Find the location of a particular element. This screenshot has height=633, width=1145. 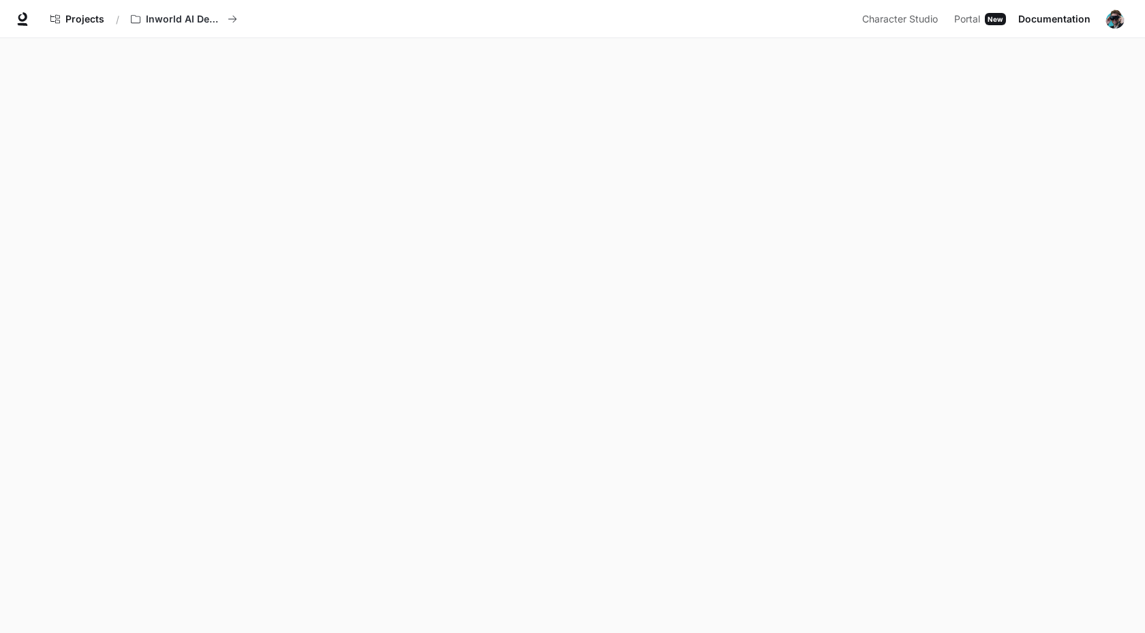

button: All workspaces is located at coordinates (184, 19).